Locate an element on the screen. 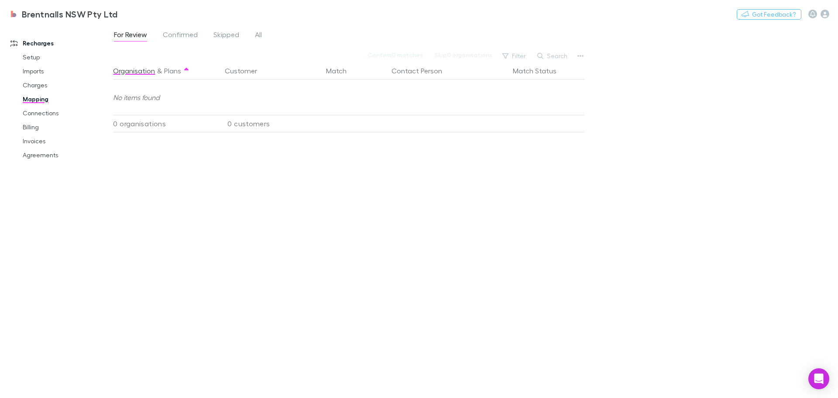 The width and height of the screenshot is (838, 398). div: No items found is located at coordinates (346, 97).